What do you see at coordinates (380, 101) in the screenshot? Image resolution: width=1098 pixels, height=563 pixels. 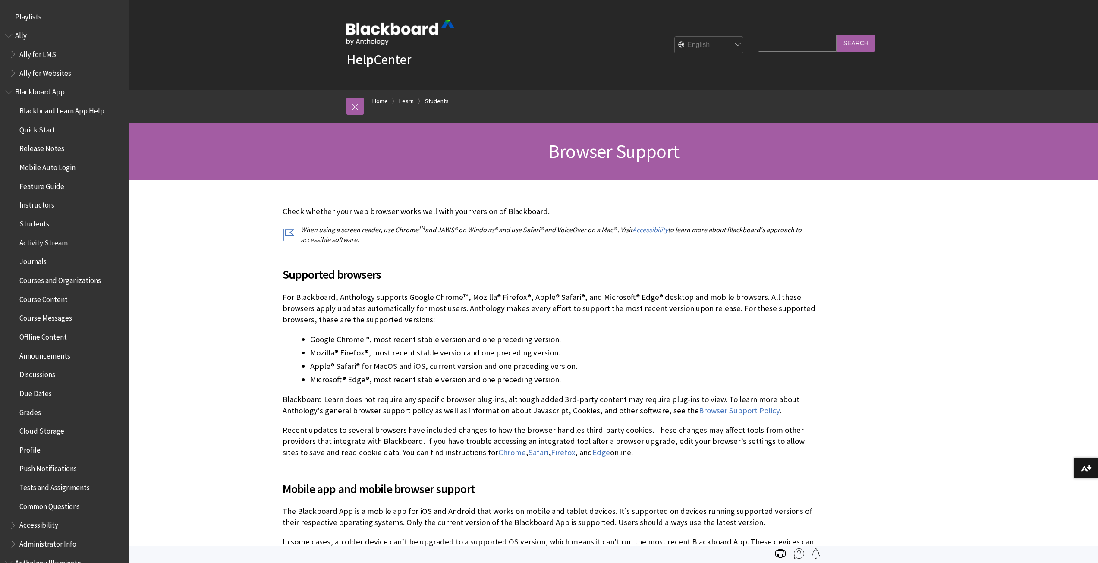 I see `a: Home` at bounding box center [380, 101].